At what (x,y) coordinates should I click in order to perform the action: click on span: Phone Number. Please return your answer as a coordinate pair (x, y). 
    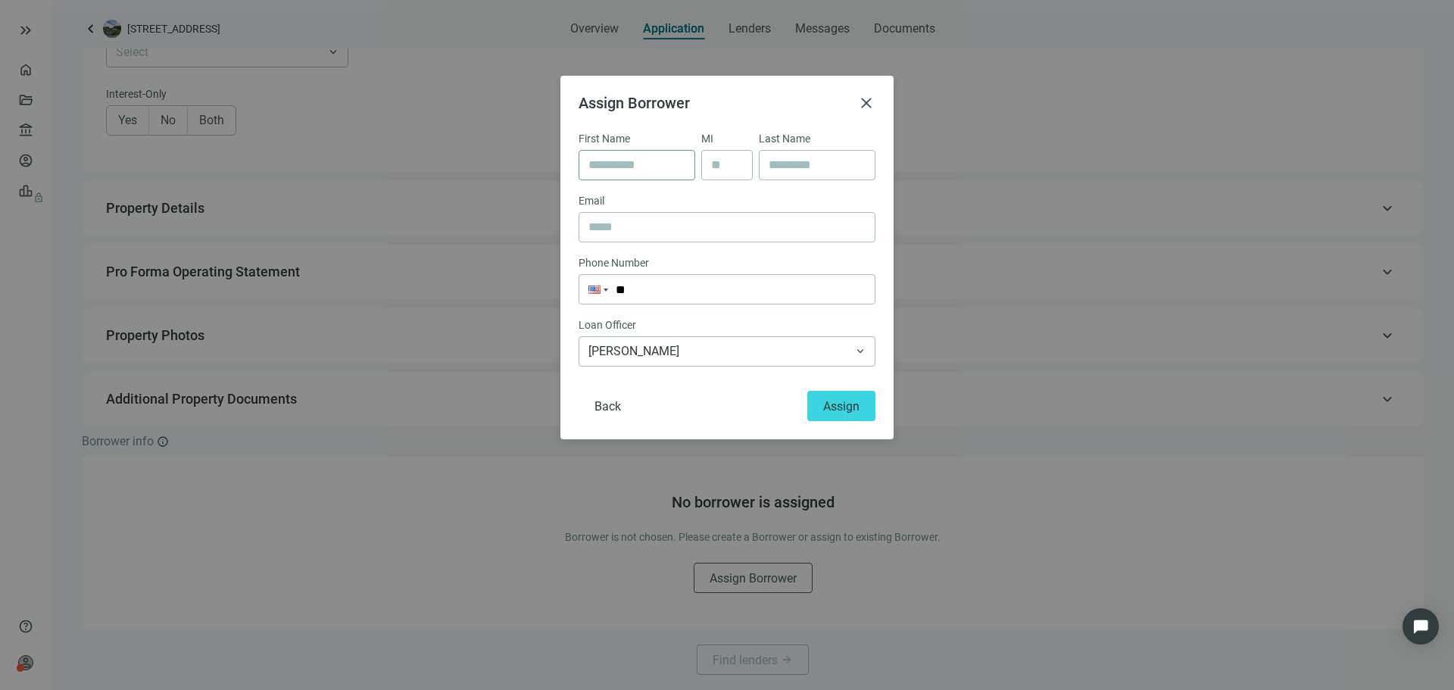
    Looking at the image, I should click on (613, 263).